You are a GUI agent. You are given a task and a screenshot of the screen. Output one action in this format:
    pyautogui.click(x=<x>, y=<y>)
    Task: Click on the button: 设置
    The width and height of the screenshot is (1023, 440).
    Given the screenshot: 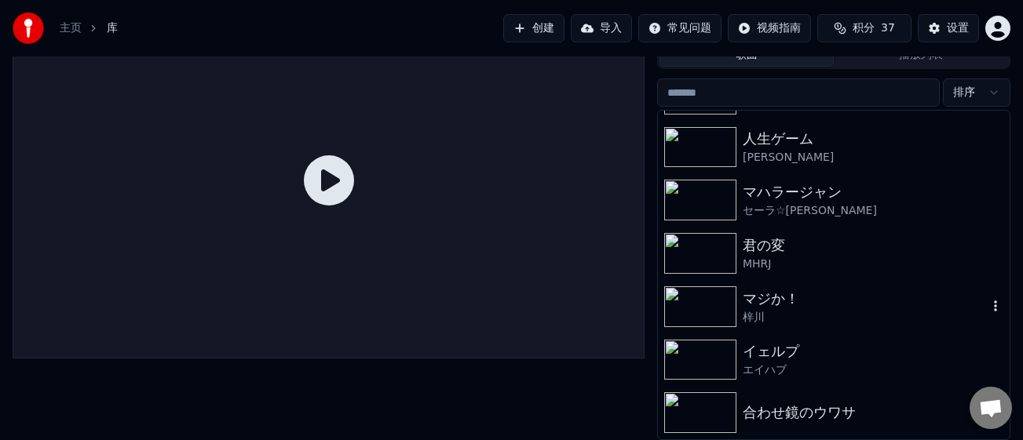 What is the action you would take?
    pyautogui.click(x=948, y=28)
    